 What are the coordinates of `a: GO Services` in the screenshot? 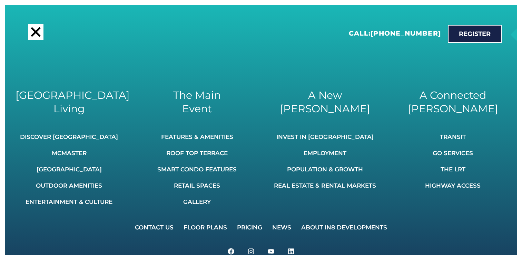 It's located at (453, 153).